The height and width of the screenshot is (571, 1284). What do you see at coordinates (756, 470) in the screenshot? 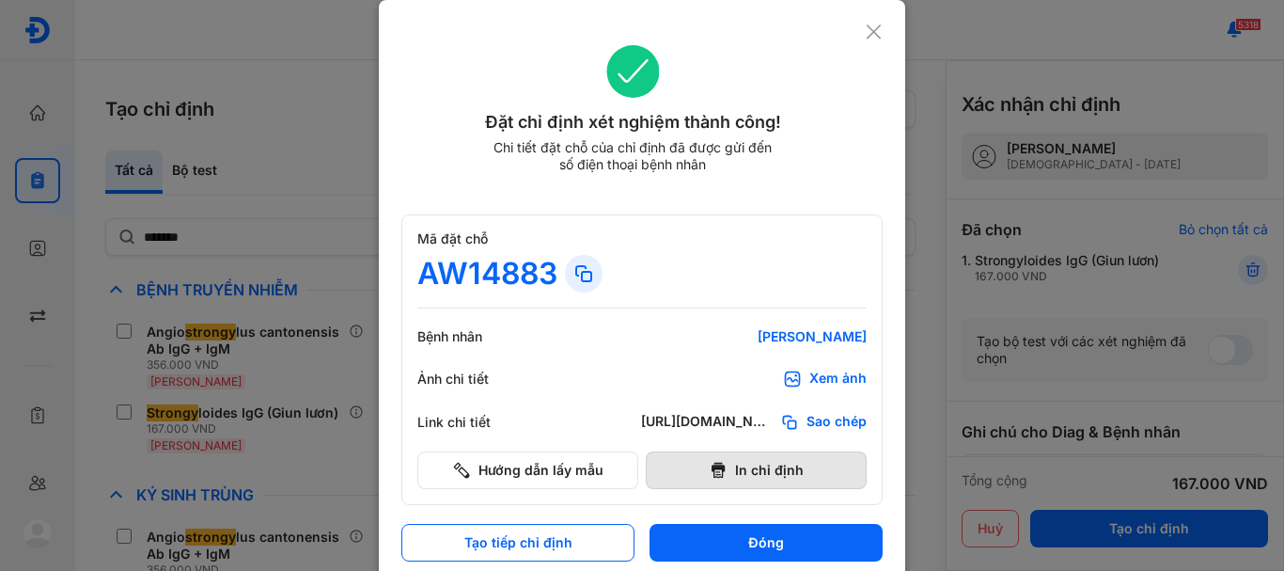
I see `button: In chỉ định` at bounding box center [756, 470].